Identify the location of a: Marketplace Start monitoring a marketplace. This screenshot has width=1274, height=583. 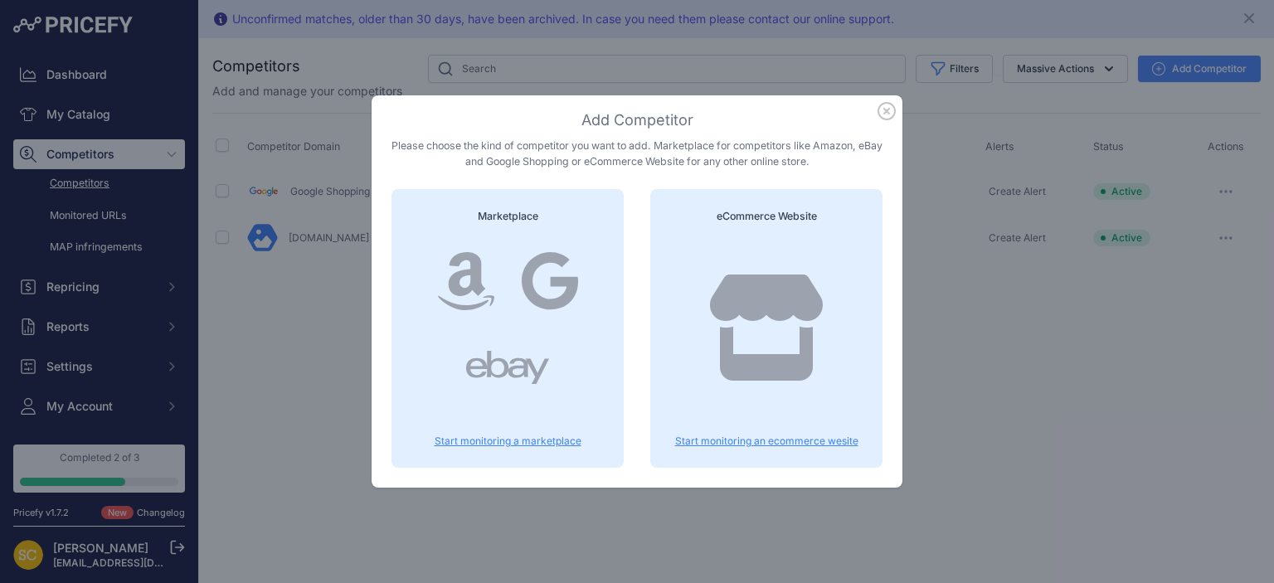
(507, 328).